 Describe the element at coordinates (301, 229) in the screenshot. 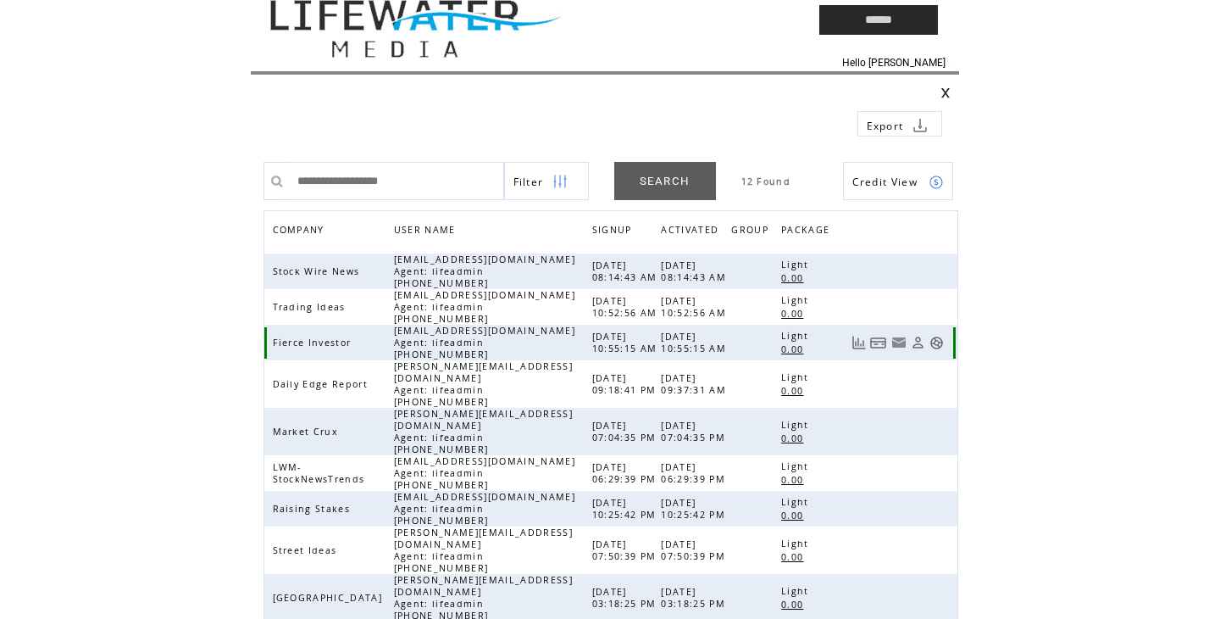

I see `a: COMPANY` at that location.